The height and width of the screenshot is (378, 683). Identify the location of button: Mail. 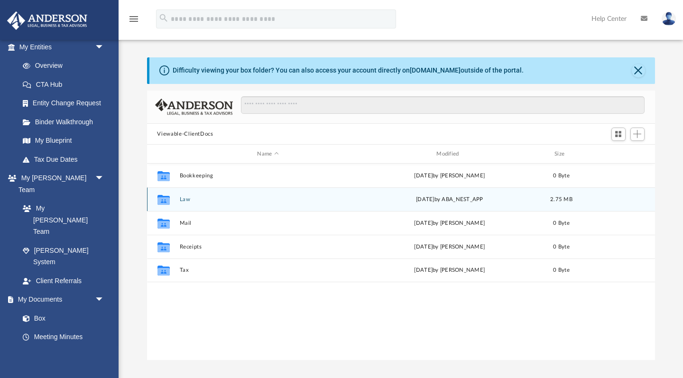
(268, 223).